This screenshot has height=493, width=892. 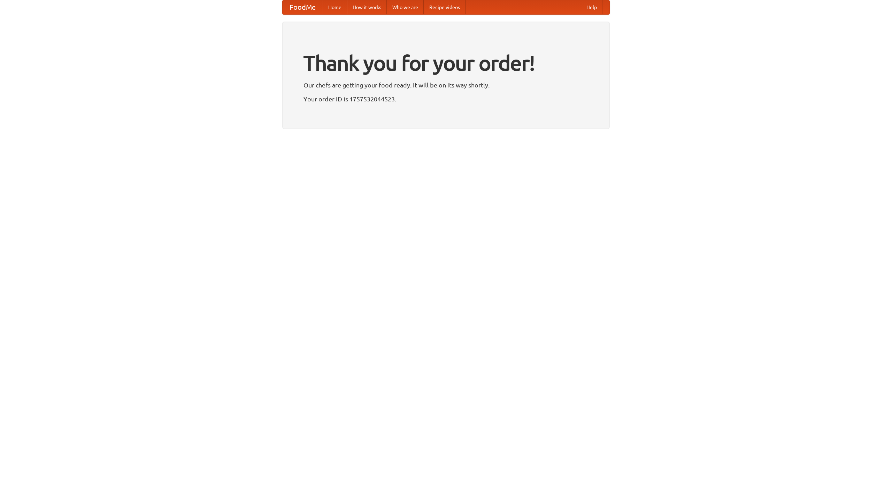 I want to click on a: Who we are, so click(x=405, y=7).